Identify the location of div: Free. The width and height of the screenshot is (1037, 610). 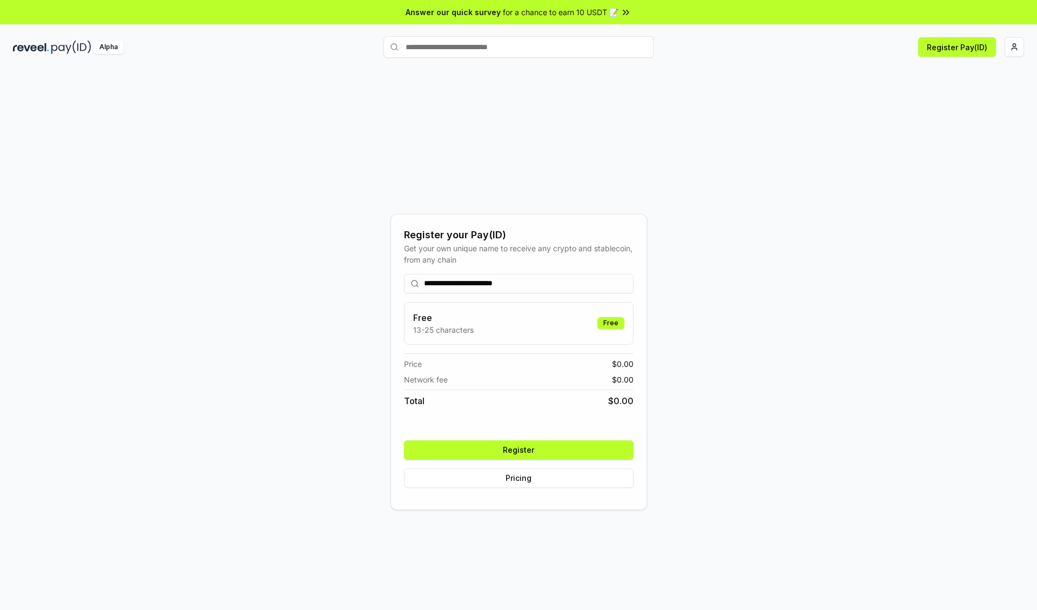
(611, 323).